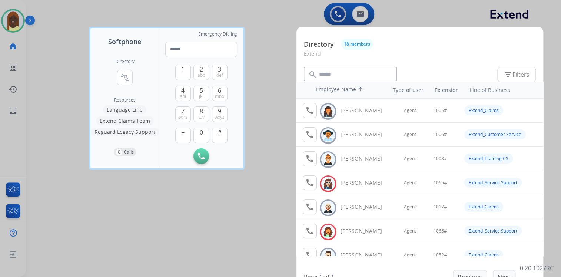  I want to click on span: 1, so click(183, 69).